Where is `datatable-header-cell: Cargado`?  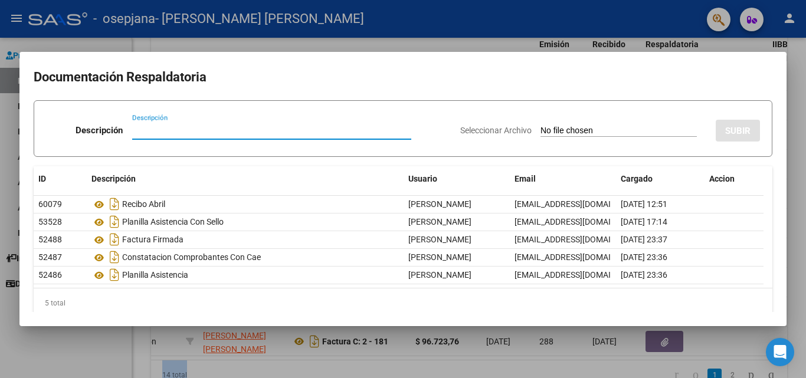
datatable-header-cell: Cargado is located at coordinates (661, 179).